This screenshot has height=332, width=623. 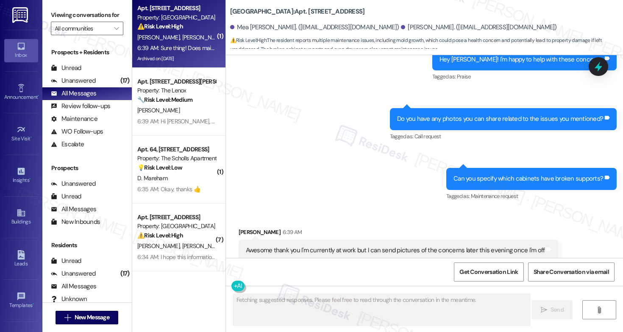 I want to click on input: All communities, so click(x=82, y=28).